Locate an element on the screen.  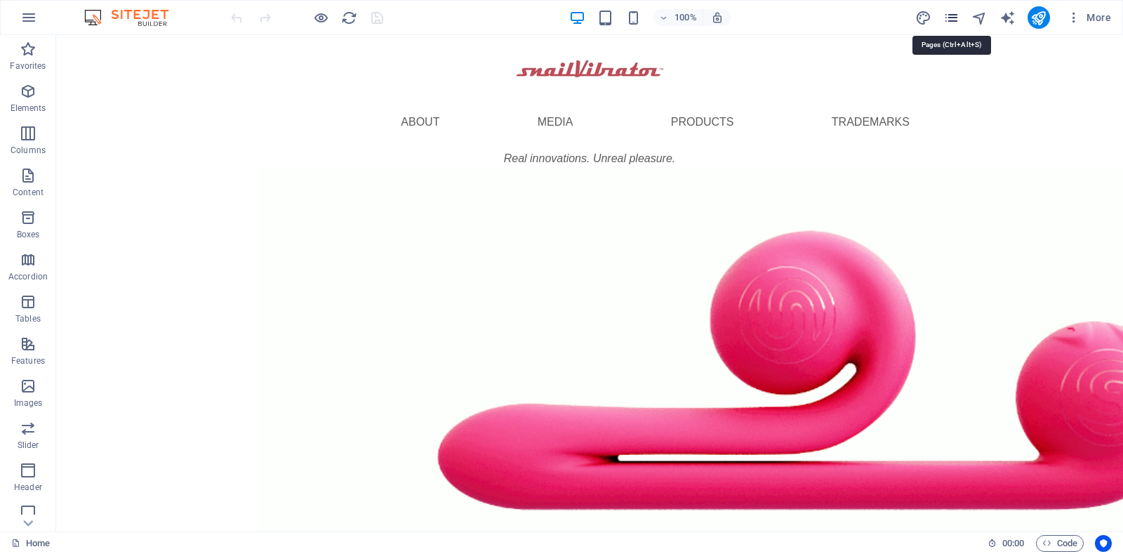
button: Code is located at coordinates (1060, 543).